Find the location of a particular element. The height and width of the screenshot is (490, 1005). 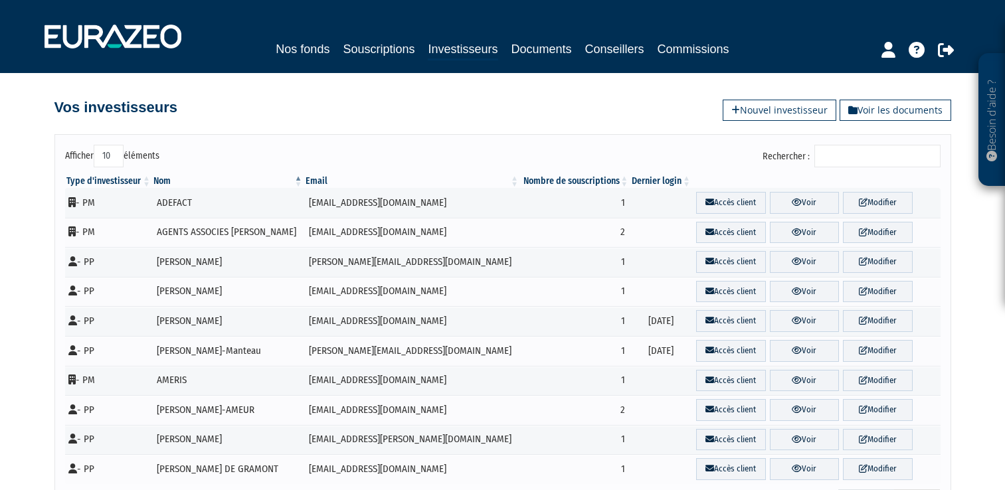

th: &nbsp; is located at coordinates (816, 181).